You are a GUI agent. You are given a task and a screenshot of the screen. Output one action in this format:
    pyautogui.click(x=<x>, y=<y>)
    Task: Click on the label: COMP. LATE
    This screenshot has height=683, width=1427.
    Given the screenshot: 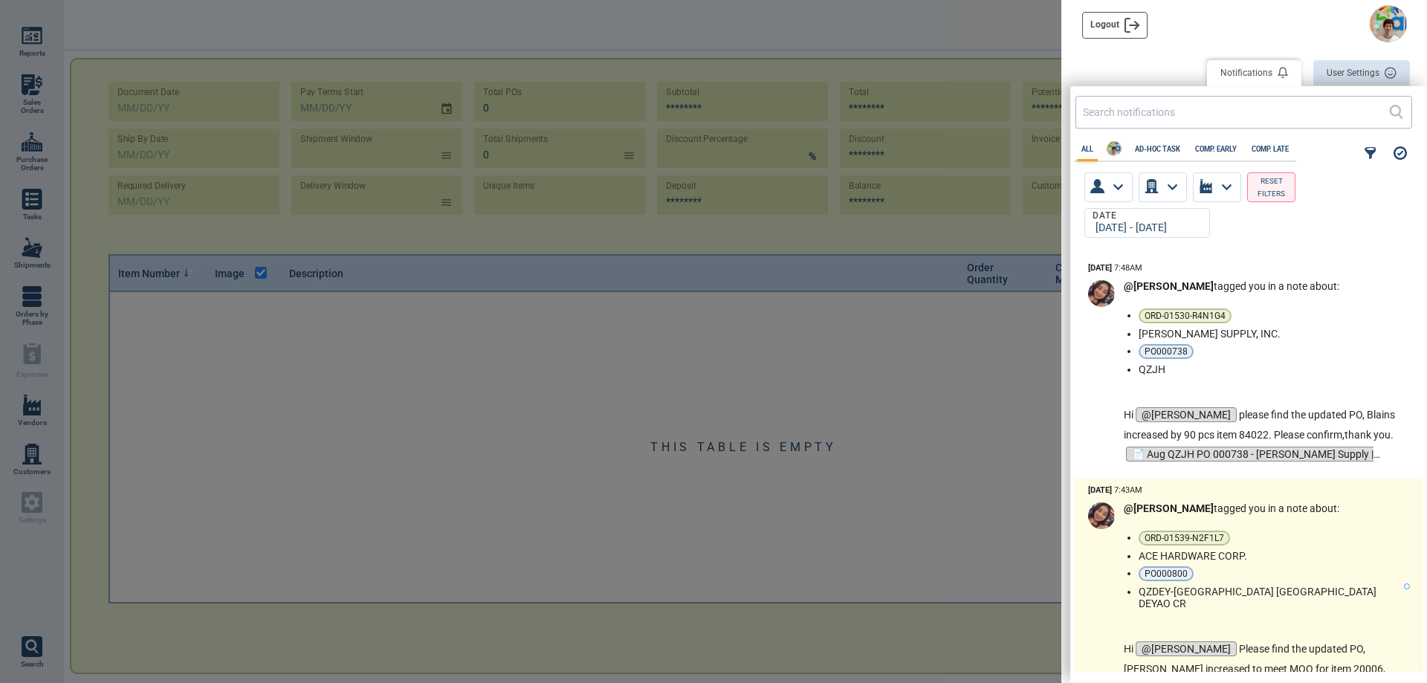 What is the action you would take?
    pyautogui.click(x=1270, y=149)
    